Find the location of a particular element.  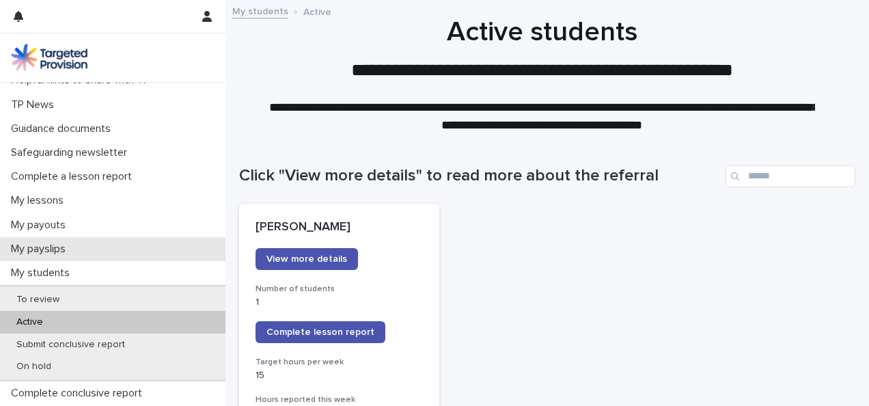

h1: Active students is located at coordinates (542, 32).